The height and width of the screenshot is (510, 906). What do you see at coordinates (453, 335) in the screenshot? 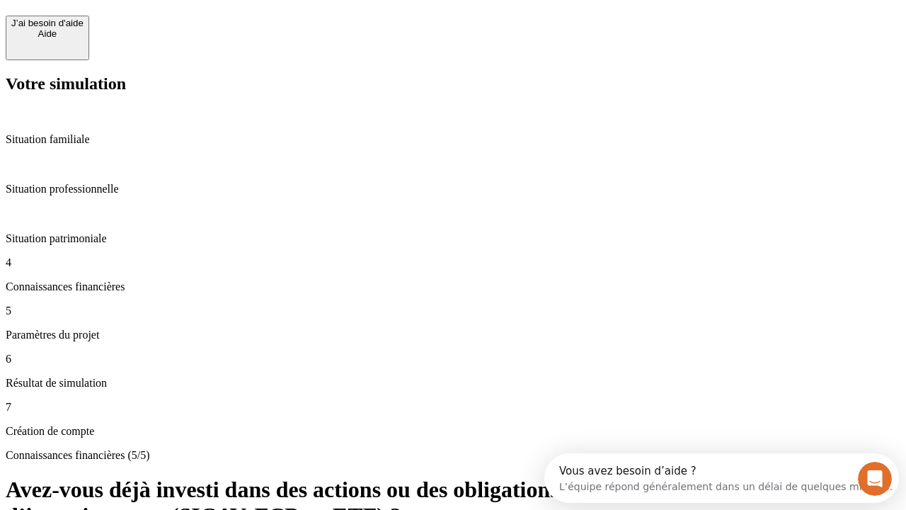
I see `p: Paramètres du projet` at bounding box center [453, 335].